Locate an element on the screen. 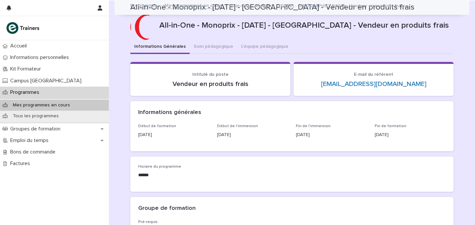  h2: Informations générales is located at coordinates (170, 113).